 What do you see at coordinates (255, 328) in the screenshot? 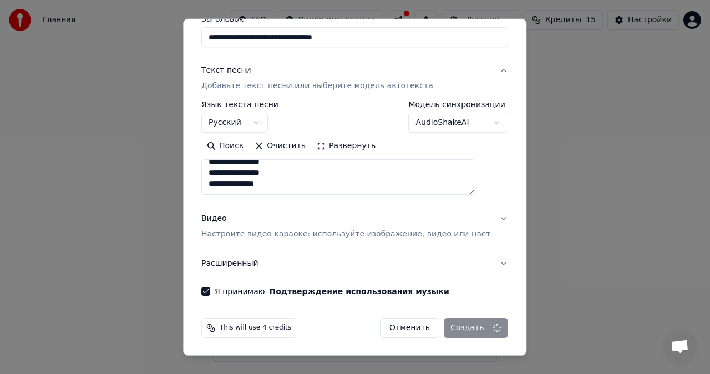
I see `span: This will use 4 credits` at bounding box center [255, 328].